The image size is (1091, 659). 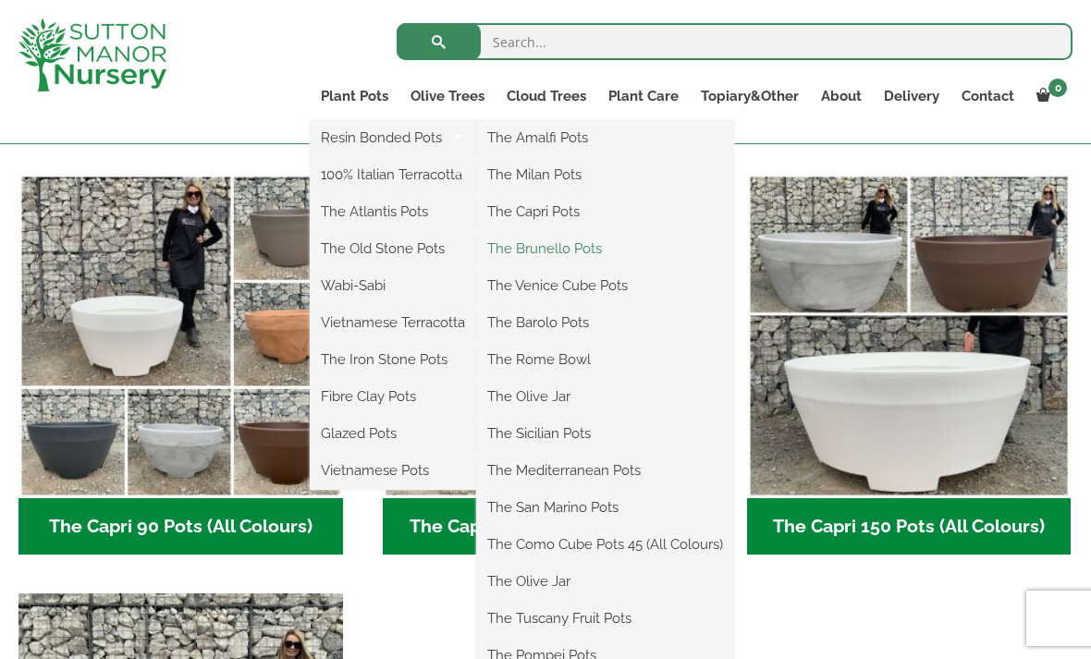 I want to click on a: The Capri Pots, so click(x=605, y=212).